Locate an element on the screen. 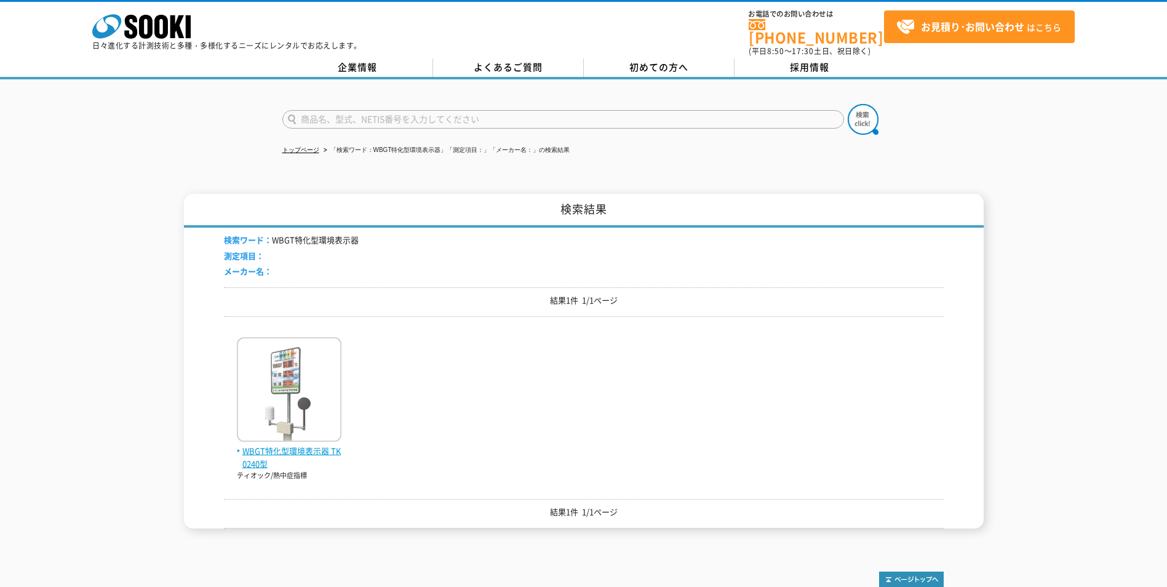 The image size is (1167, 587). span: WBGT特化型環境表示器 TK0240型 is located at coordinates (289, 458).